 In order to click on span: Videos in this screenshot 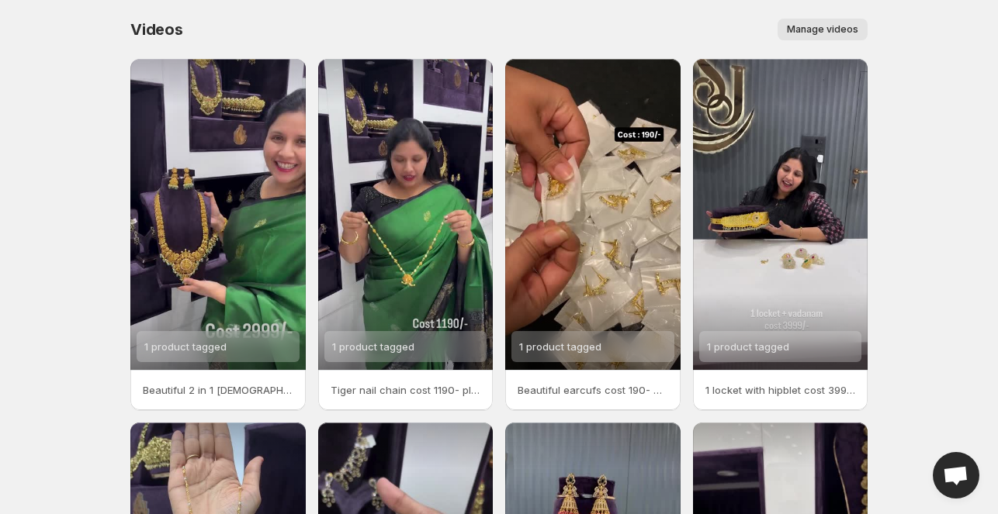, I will do `click(157, 29)`.